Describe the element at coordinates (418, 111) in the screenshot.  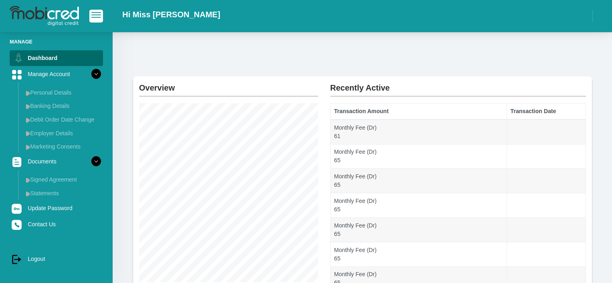
I see `th: Transaction Amount` at that location.